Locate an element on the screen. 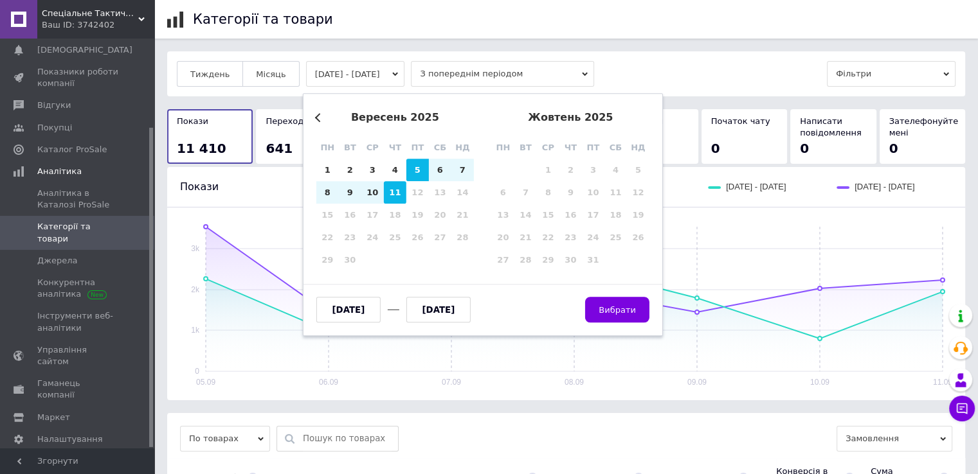 The image size is (978, 474). div: Choose субота, 6-е вересня 2025 р. is located at coordinates (440, 170).